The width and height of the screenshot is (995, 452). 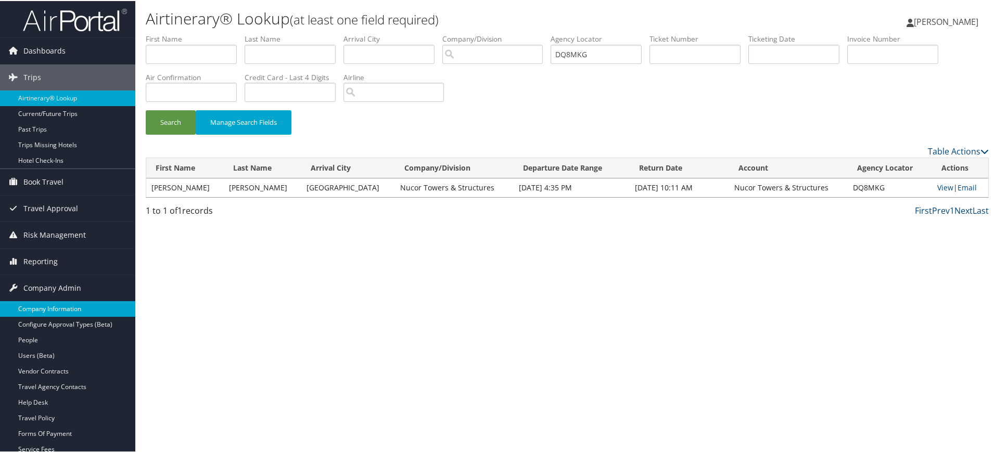 What do you see at coordinates (960, 167) in the screenshot?
I see `th: Actions` at bounding box center [960, 167].